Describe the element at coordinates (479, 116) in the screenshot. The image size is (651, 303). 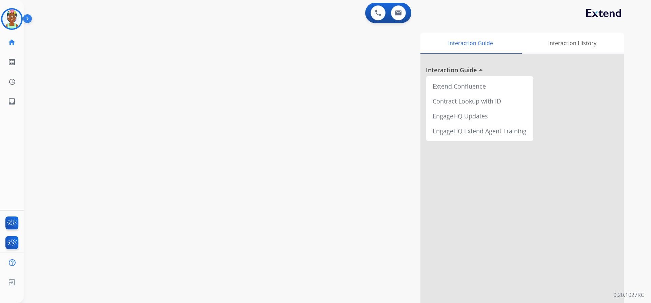
I see `div: EngageHQ Updates` at that location.